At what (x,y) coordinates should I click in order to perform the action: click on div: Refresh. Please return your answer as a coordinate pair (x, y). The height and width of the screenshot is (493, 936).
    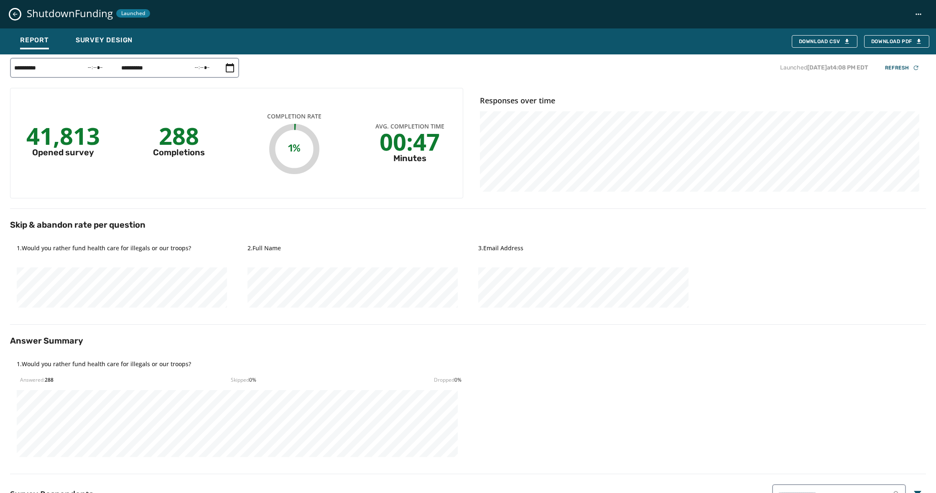
    Looking at the image, I should click on (903, 68).